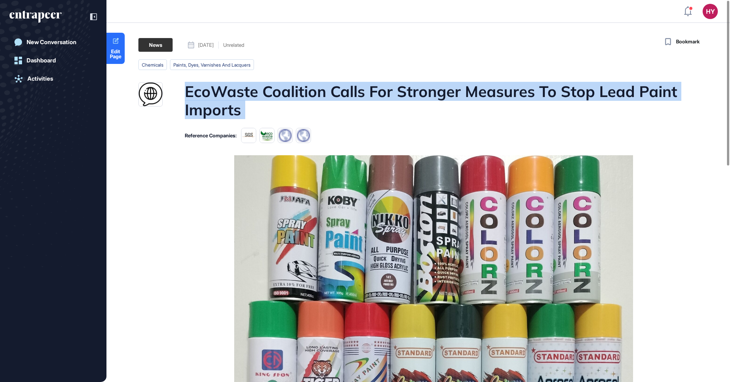  I want to click on div: New Conversation, so click(51, 42).